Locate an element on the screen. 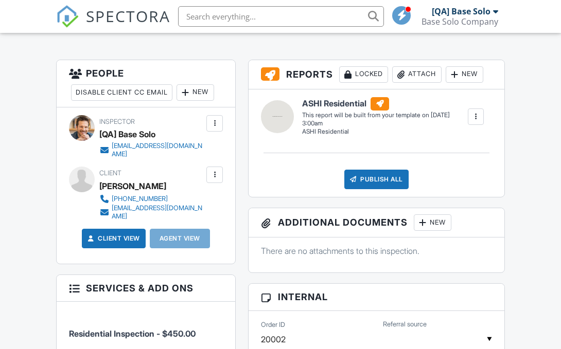 The height and width of the screenshot is (349, 561). span: SPECTORA is located at coordinates (128, 16).